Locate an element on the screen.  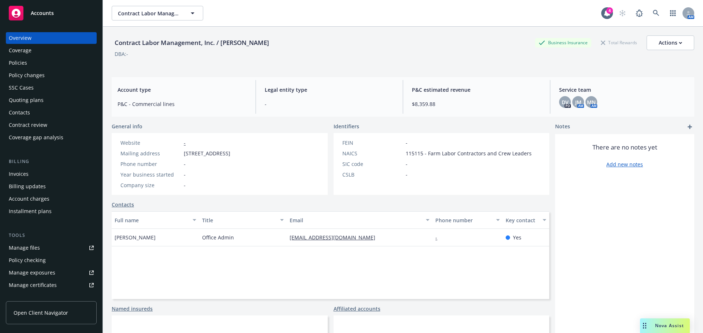
span: JM is located at coordinates (578, 102).